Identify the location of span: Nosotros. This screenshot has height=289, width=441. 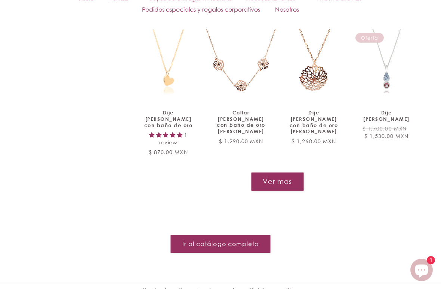
(287, 9).